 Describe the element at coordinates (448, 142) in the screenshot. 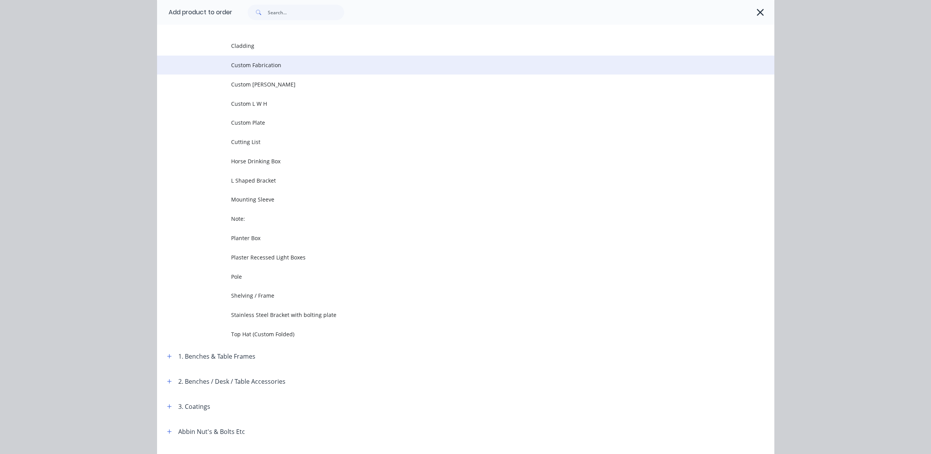

I see `span: Cutting List` at that location.